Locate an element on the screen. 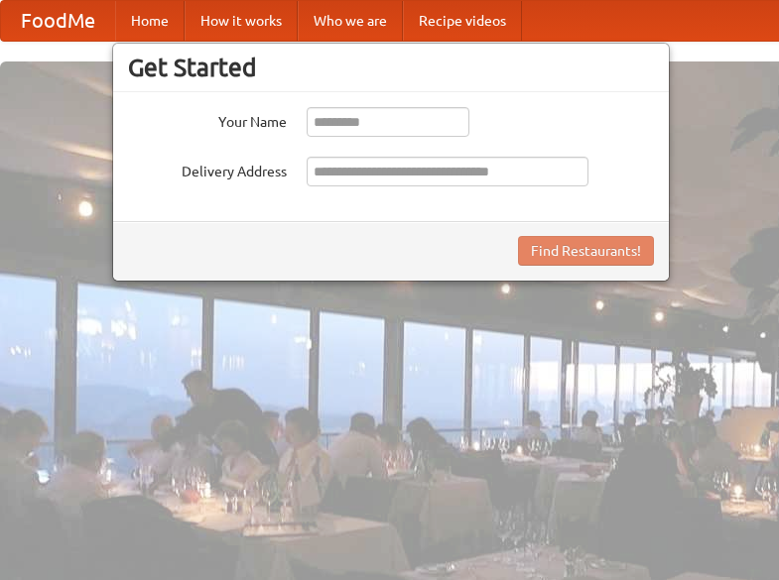  a: FoodMe is located at coordinates (58, 21).